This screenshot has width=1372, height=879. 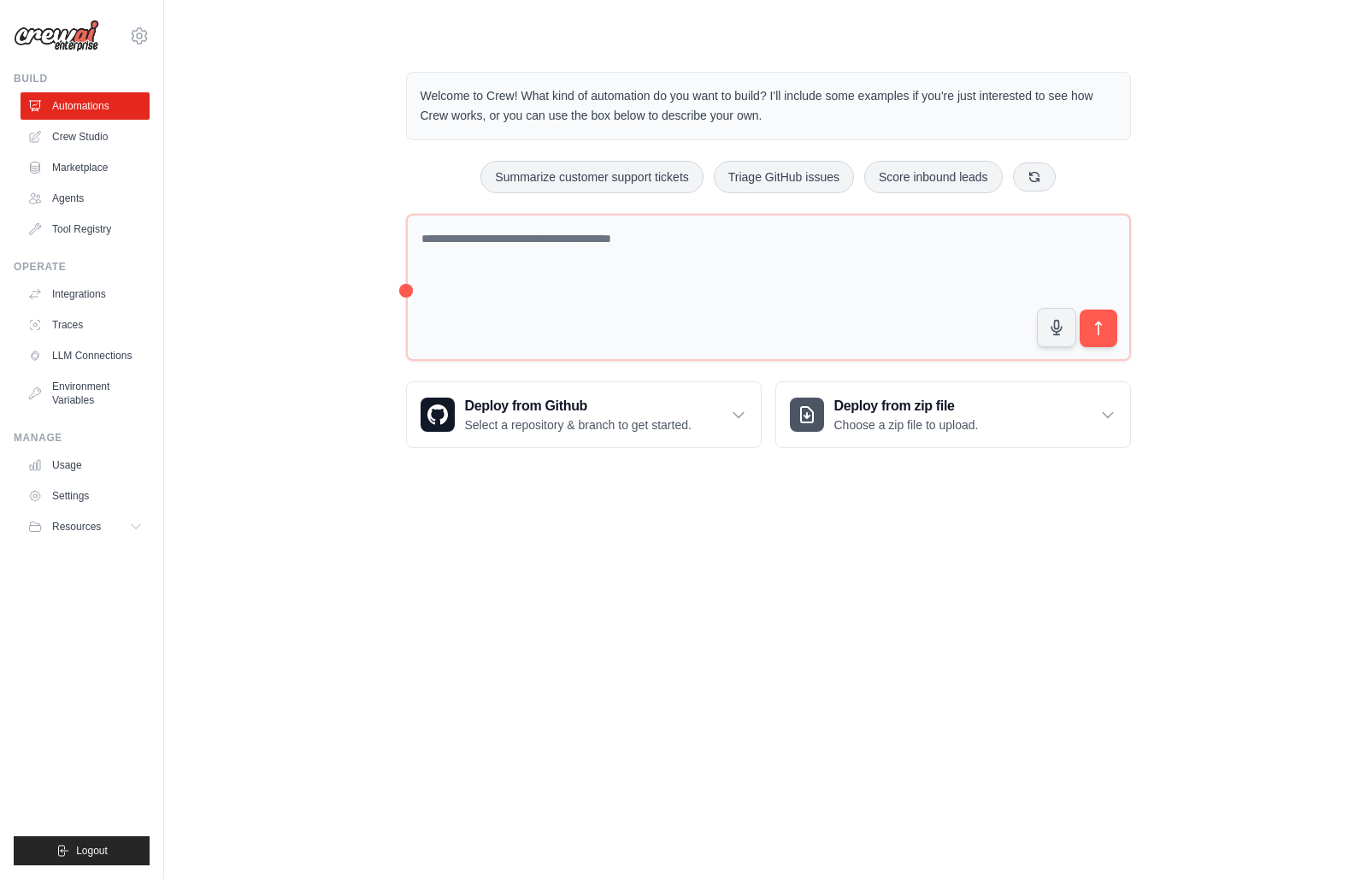 What do you see at coordinates (578, 407) in the screenshot?
I see `h3: Deploy from Github` at bounding box center [578, 407].